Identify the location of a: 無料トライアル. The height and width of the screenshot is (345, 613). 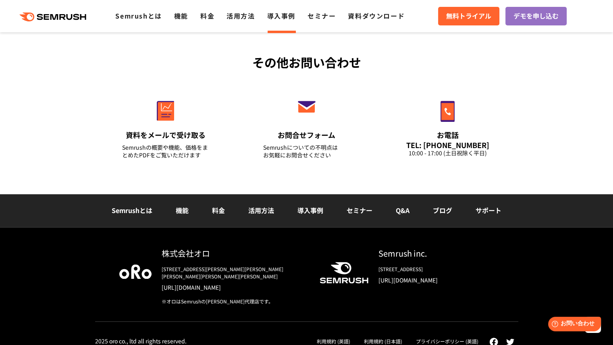
(469, 16).